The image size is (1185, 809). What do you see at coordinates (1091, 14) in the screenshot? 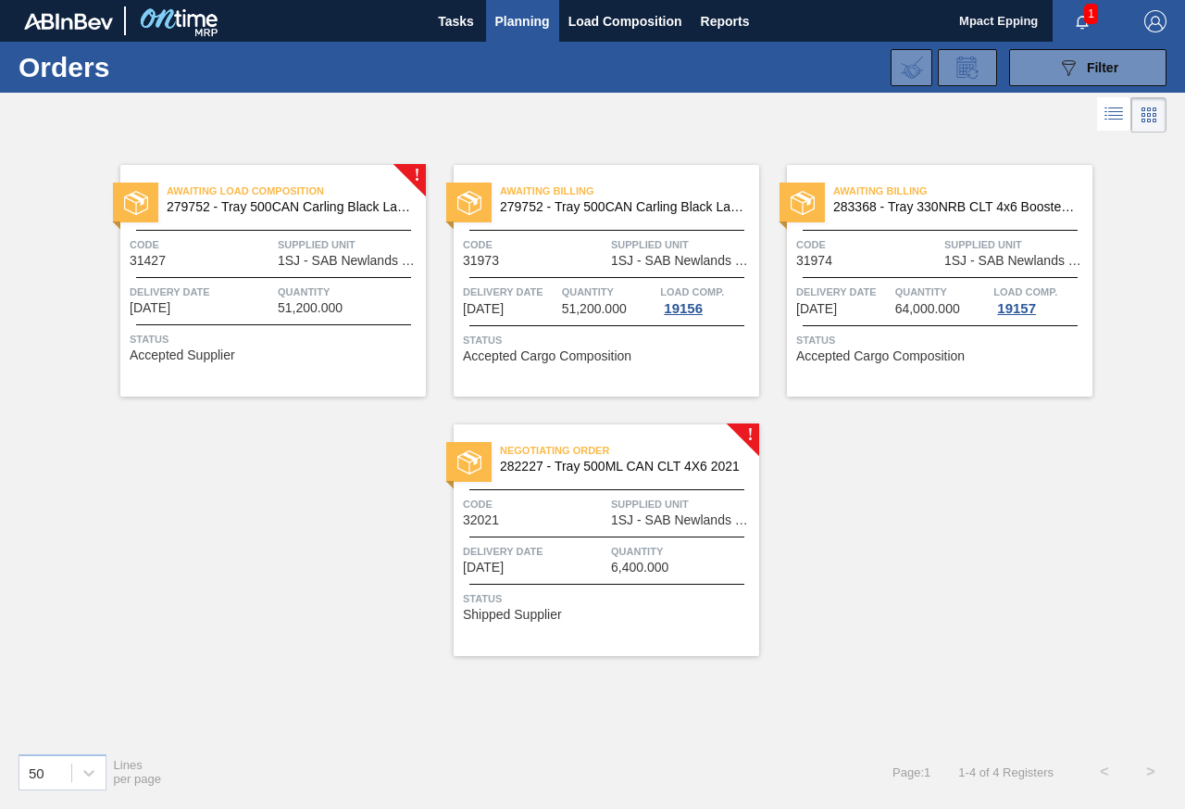
I see `span: 1` at bounding box center [1091, 14].